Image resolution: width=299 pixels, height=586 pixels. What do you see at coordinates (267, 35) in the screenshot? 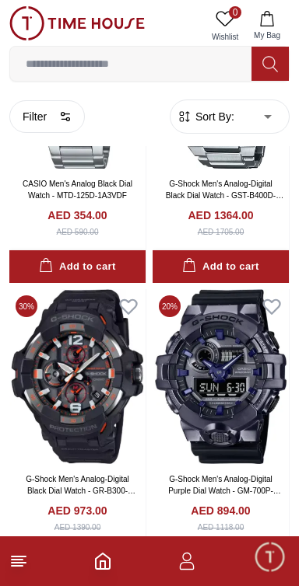
I see `span: My Bag` at bounding box center [267, 35].